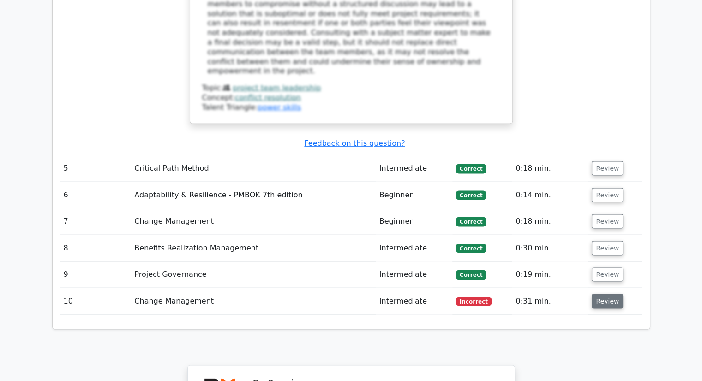  I want to click on div: Topic:, so click(351, 88).